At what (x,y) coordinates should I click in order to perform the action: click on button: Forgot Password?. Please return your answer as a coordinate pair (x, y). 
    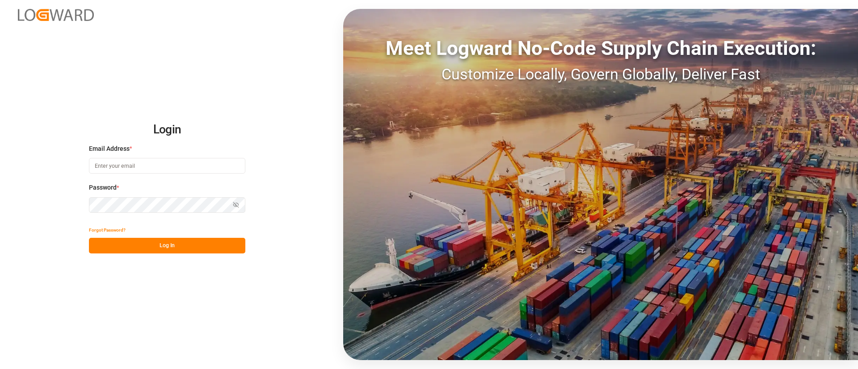
    Looking at the image, I should click on (107, 230).